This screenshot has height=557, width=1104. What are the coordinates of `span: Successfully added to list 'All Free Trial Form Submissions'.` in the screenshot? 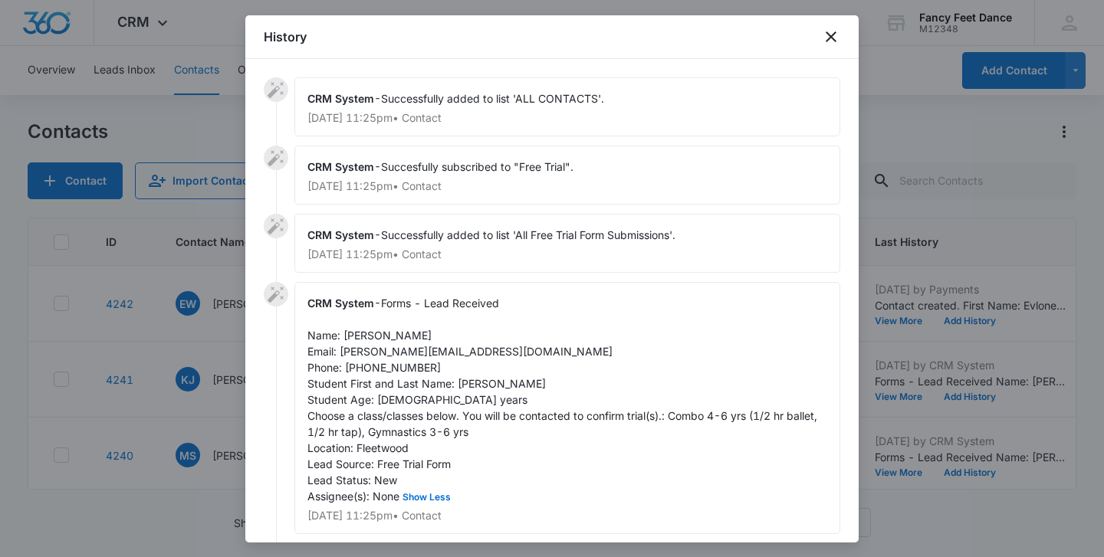 It's located at (528, 235).